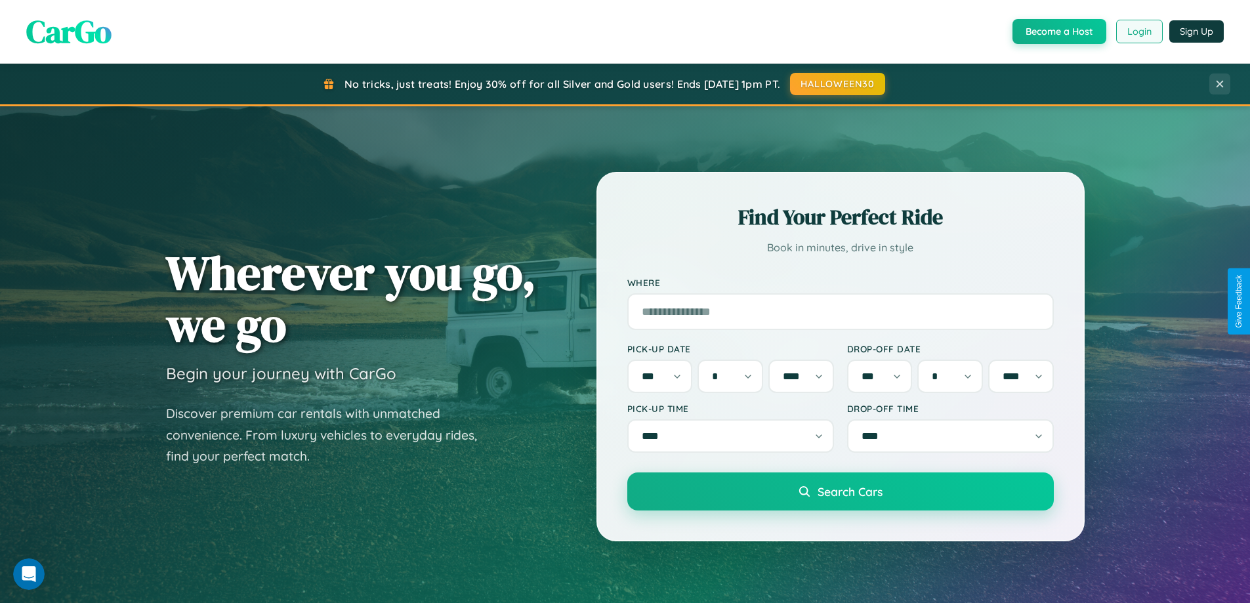 Image resolution: width=1250 pixels, height=603 pixels. Describe the element at coordinates (731, 349) in the screenshot. I see `label: Pick-up Date` at that location.